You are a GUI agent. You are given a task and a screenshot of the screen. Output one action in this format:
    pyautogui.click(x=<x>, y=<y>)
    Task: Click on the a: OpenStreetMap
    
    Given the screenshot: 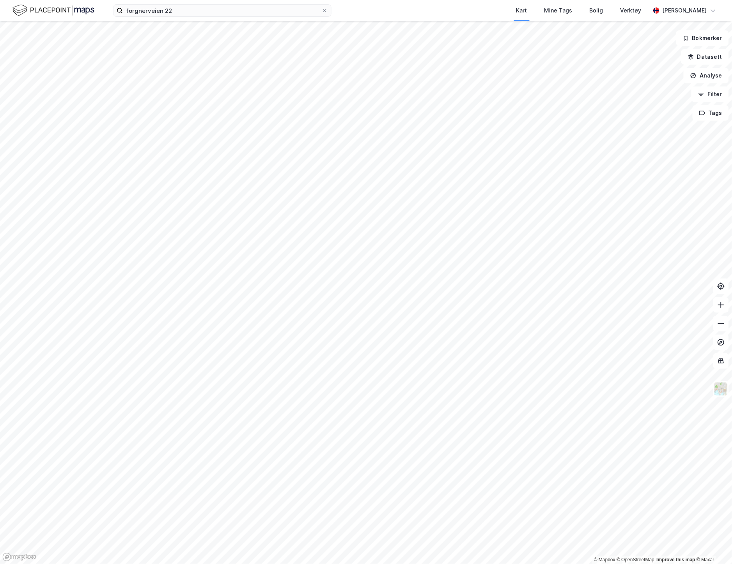 What is the action you would take?
    pyautogui.click(x=635, y=560)
    